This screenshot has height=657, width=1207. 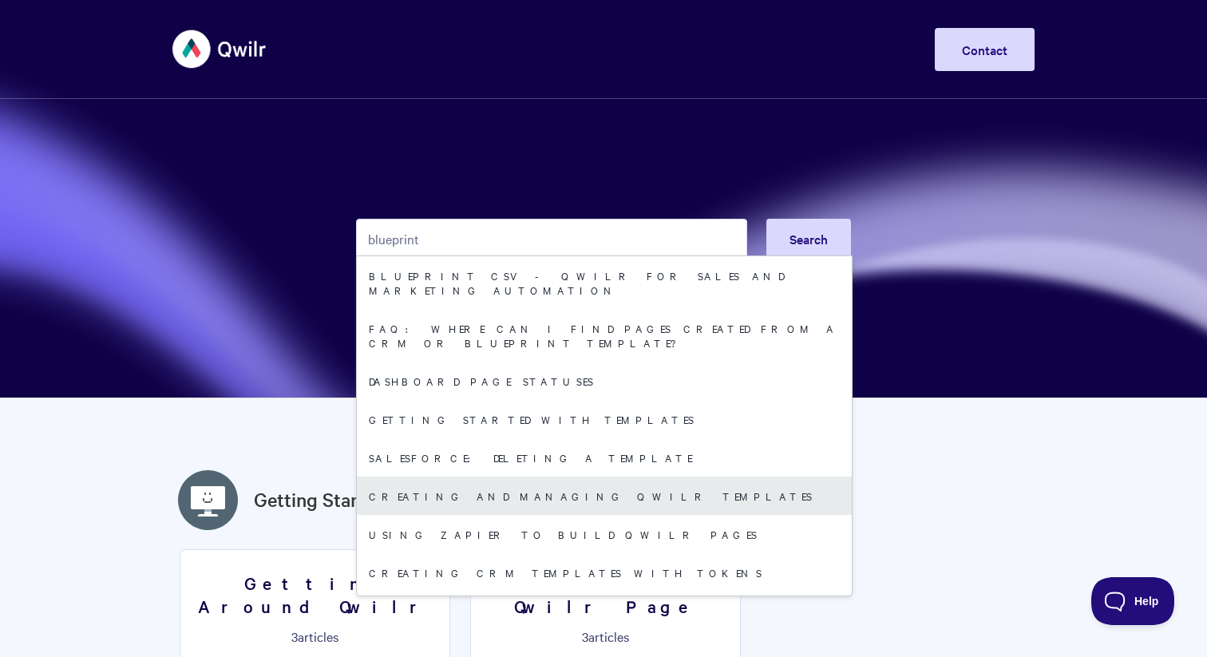 What do you see at coordinates (604, 458) in the screenshot?
I see `a: Salesforce: Deleting a Template` at bounding box center [604, 458].